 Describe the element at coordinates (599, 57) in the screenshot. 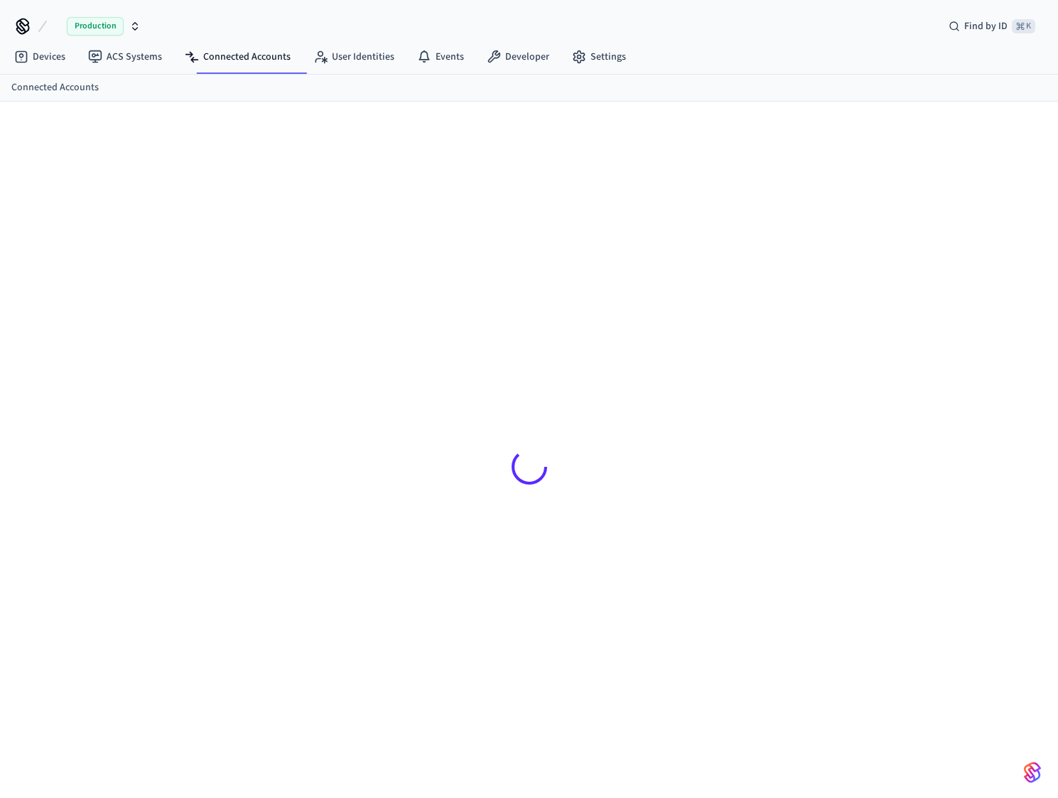

I see `a: Settings` at that location.